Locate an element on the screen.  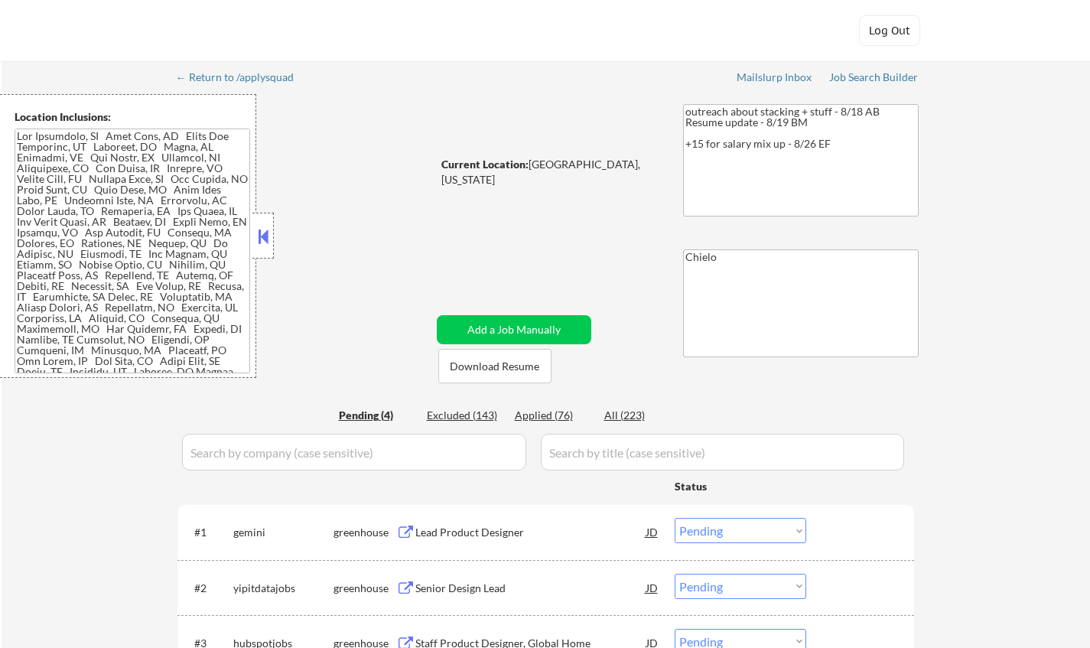
div: gemini is located at coordinates (283, 532).